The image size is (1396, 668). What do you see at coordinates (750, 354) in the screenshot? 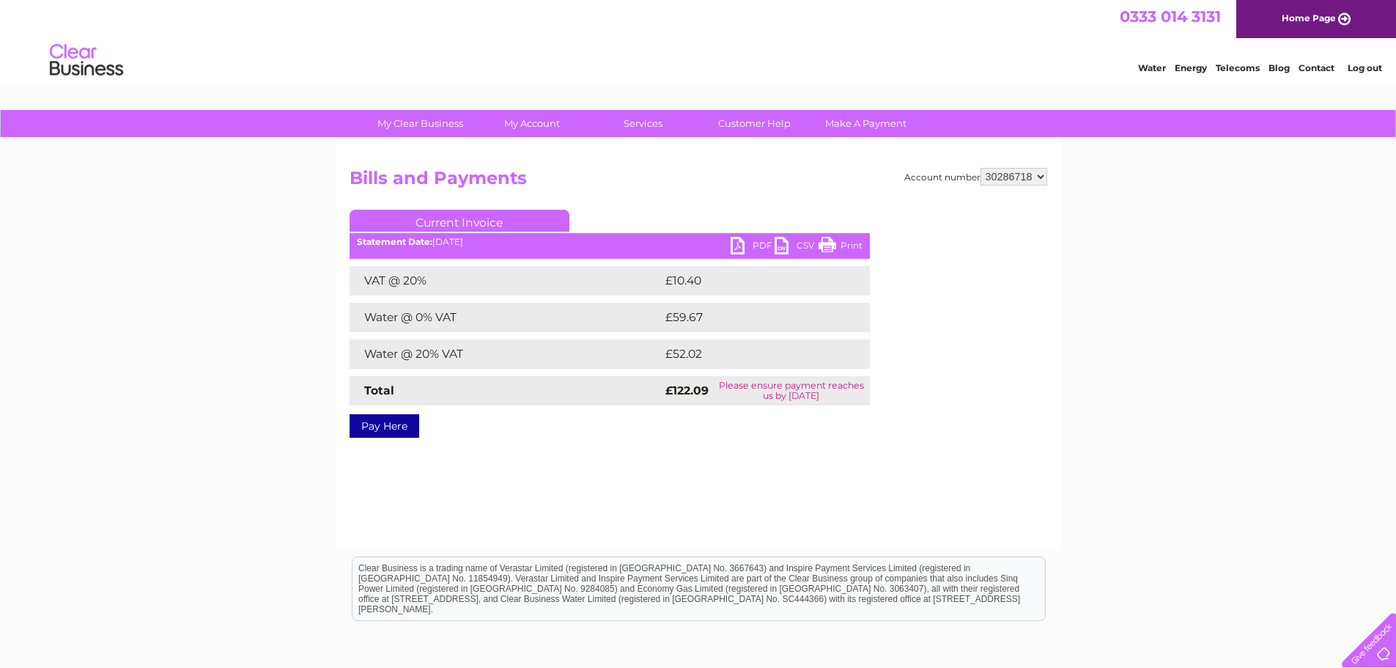
I see `td: £52.02` at bounding box center [750, 354].